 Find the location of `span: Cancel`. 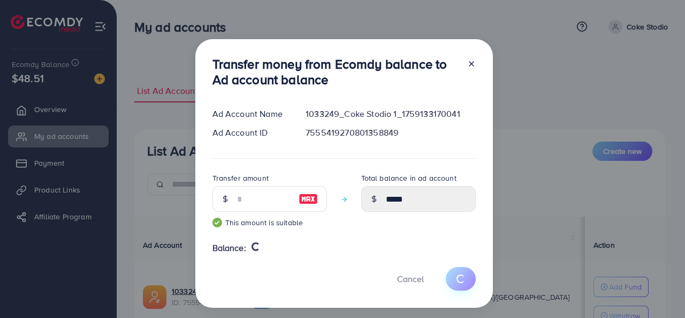

span: Cancel is located at coordinates (411, 278).